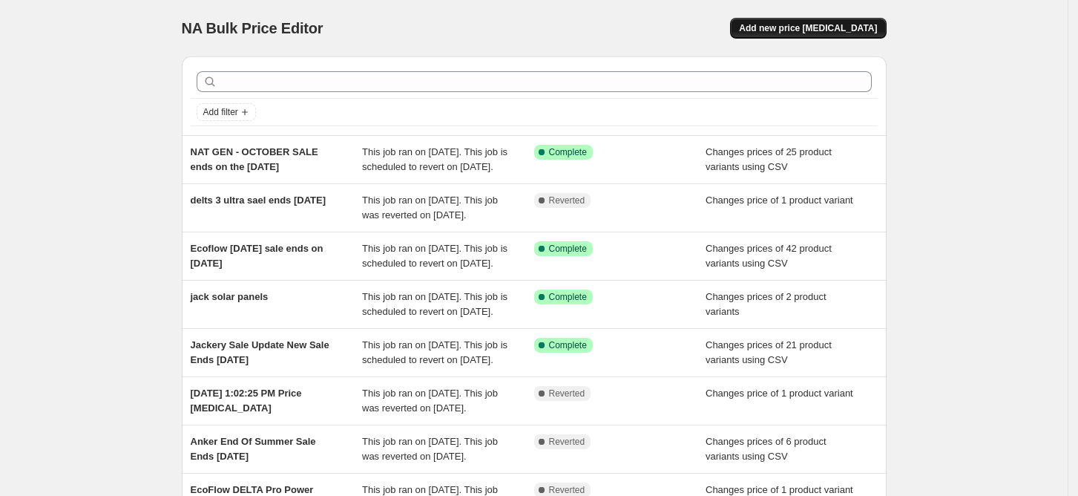 The width and height of the screenshot is (1078, 496). Describe the element at coordinates (229, 296) in the screenshot. I see `span: jack solar panels` at that location.